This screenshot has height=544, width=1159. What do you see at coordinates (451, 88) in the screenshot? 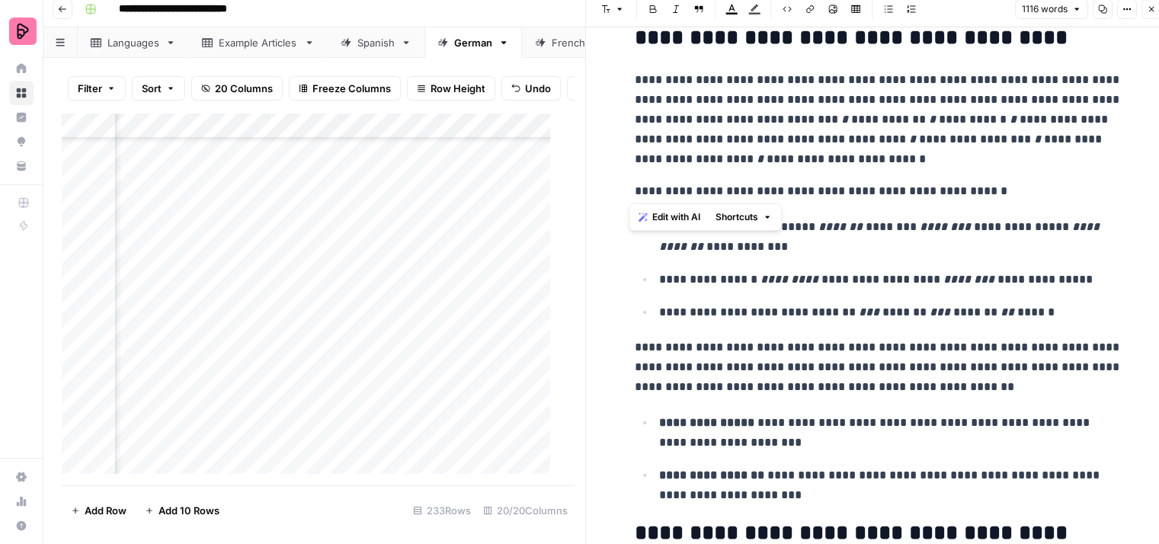
I see `button: Row Height` at bounding box center [451, 88].